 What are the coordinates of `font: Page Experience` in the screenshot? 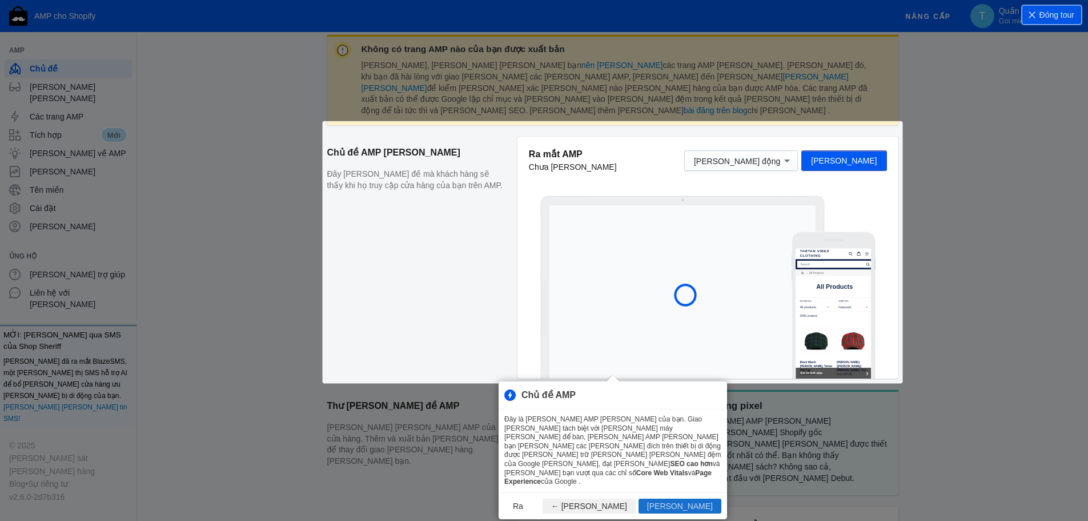 It's located at (608, 477).